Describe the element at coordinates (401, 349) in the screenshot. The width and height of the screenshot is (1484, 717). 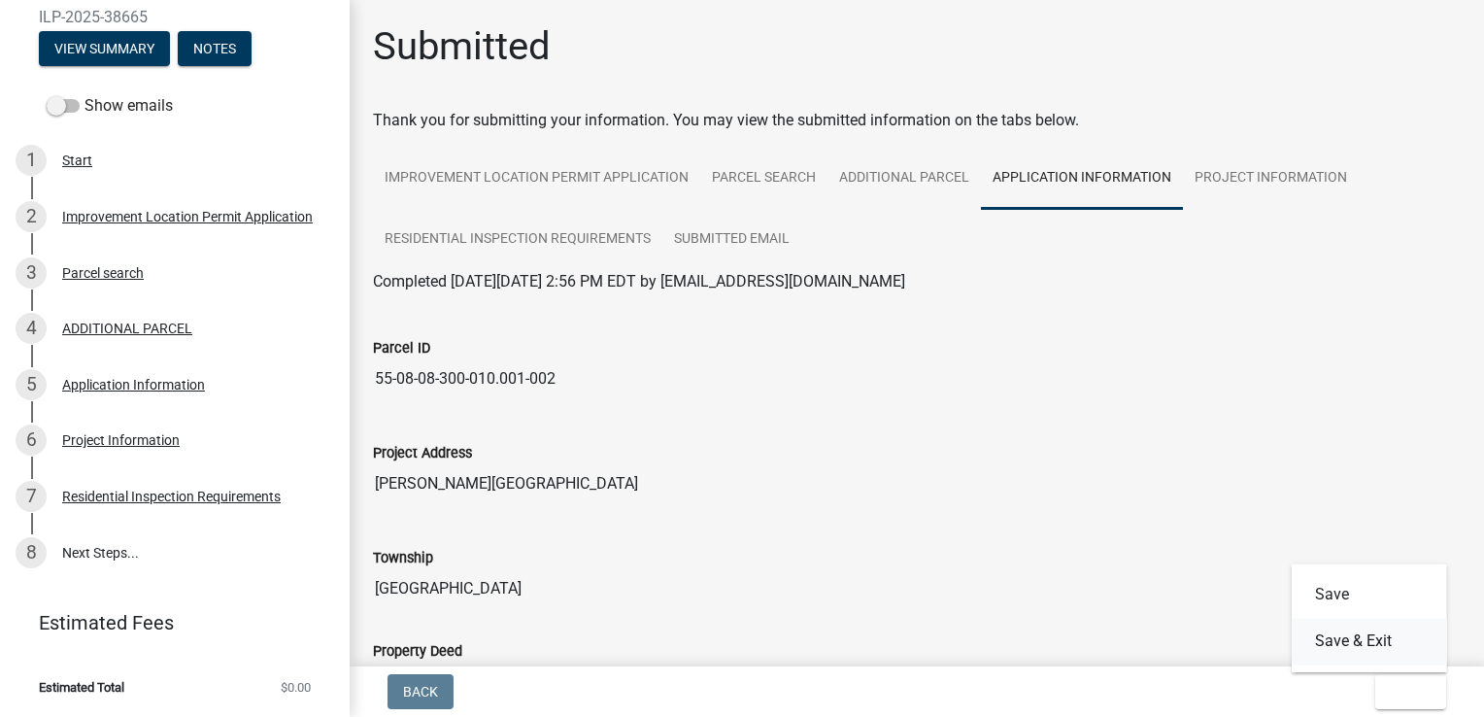
I see `label: Parcel ID` at that location.